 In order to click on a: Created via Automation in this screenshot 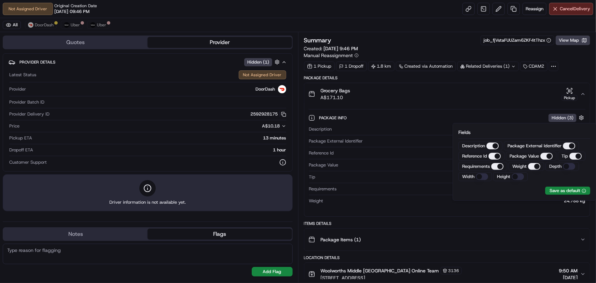, I will do `click(426, 66)`.